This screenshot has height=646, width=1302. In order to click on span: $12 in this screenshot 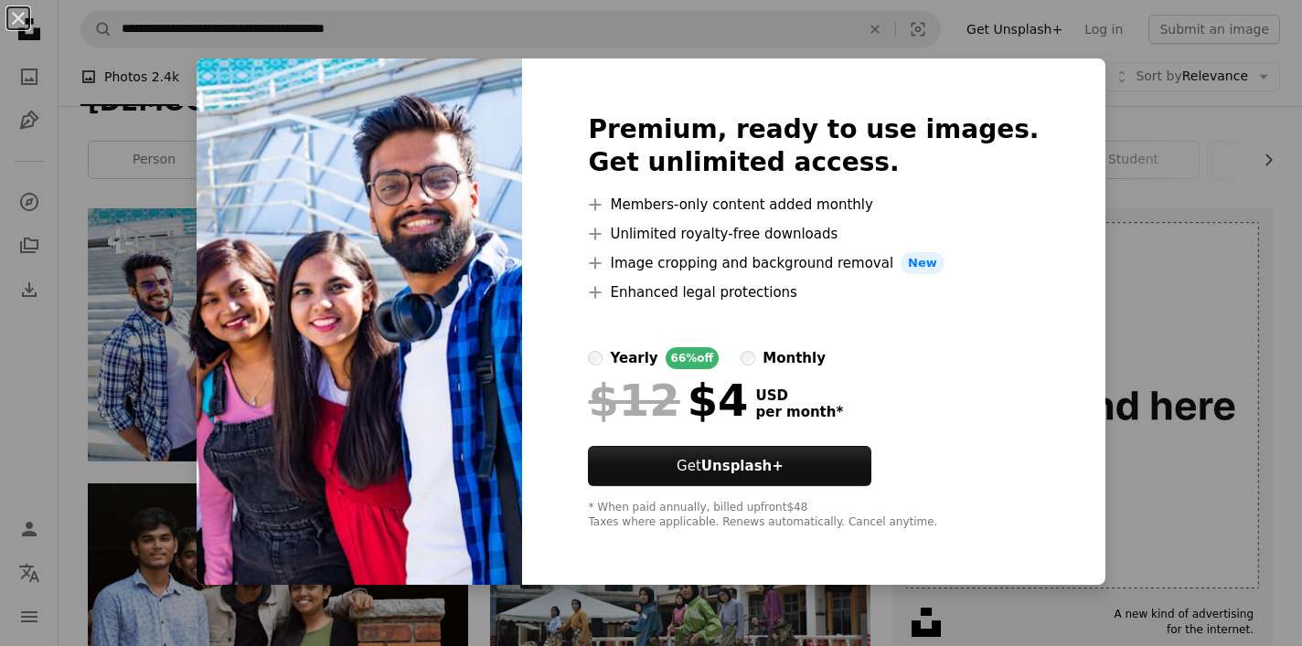, I will do `click(634, 400)`.